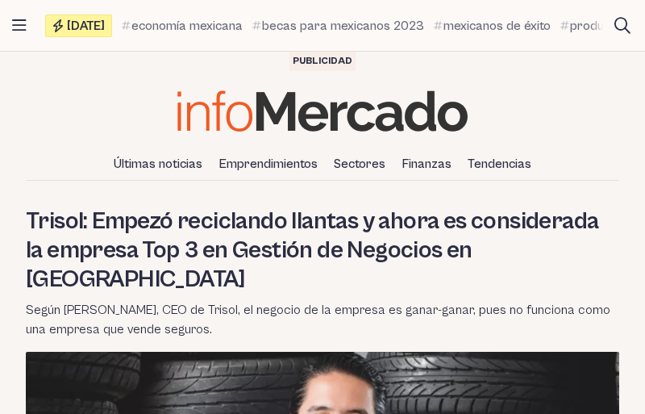  Describe the element at coordinates (187, 26) in the screenshot. I see `span: economía mexicana` at that location.